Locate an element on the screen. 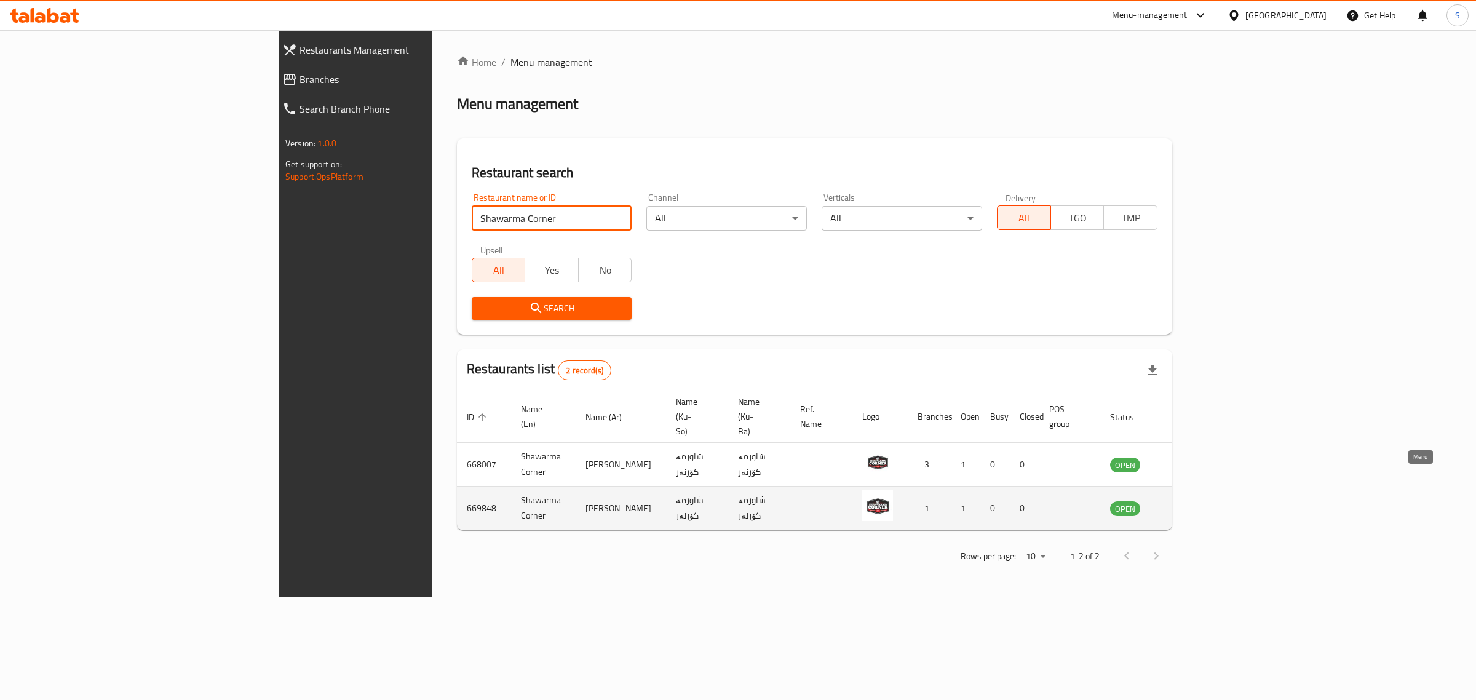 The width and height of the screenshot is (1476, 700). input: Search for restaurant name or ID.. is located at coordinates (552, 218).